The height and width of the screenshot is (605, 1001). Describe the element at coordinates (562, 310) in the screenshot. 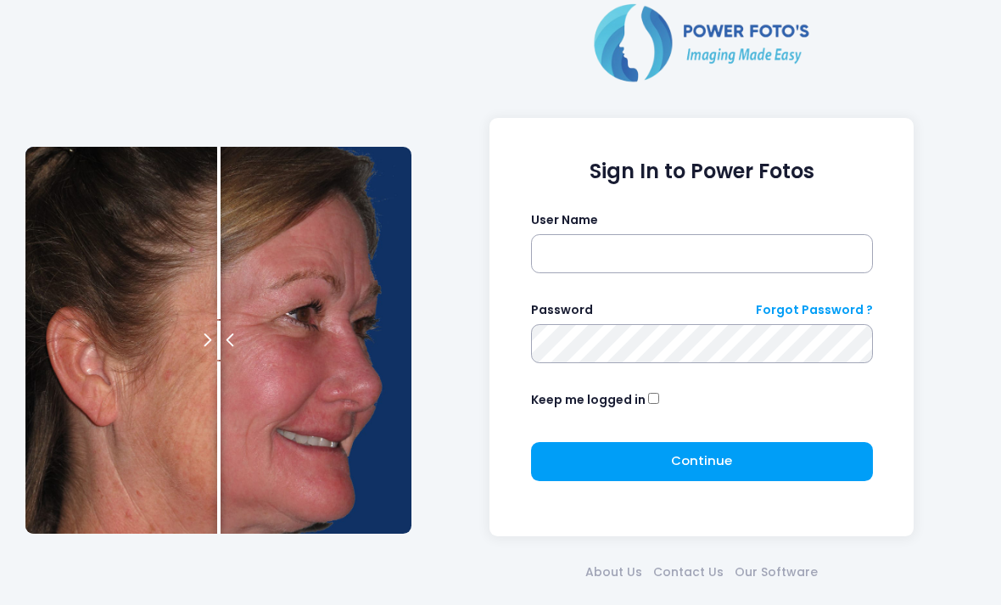

I see `label: Password` at that location.